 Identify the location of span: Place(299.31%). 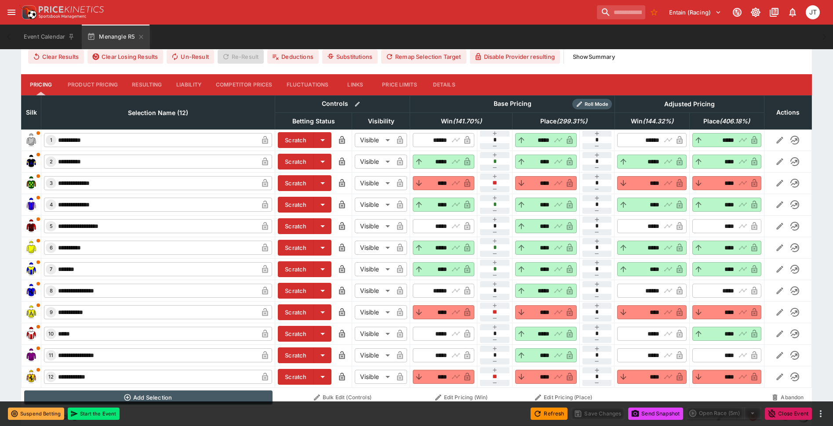
(564, 121).